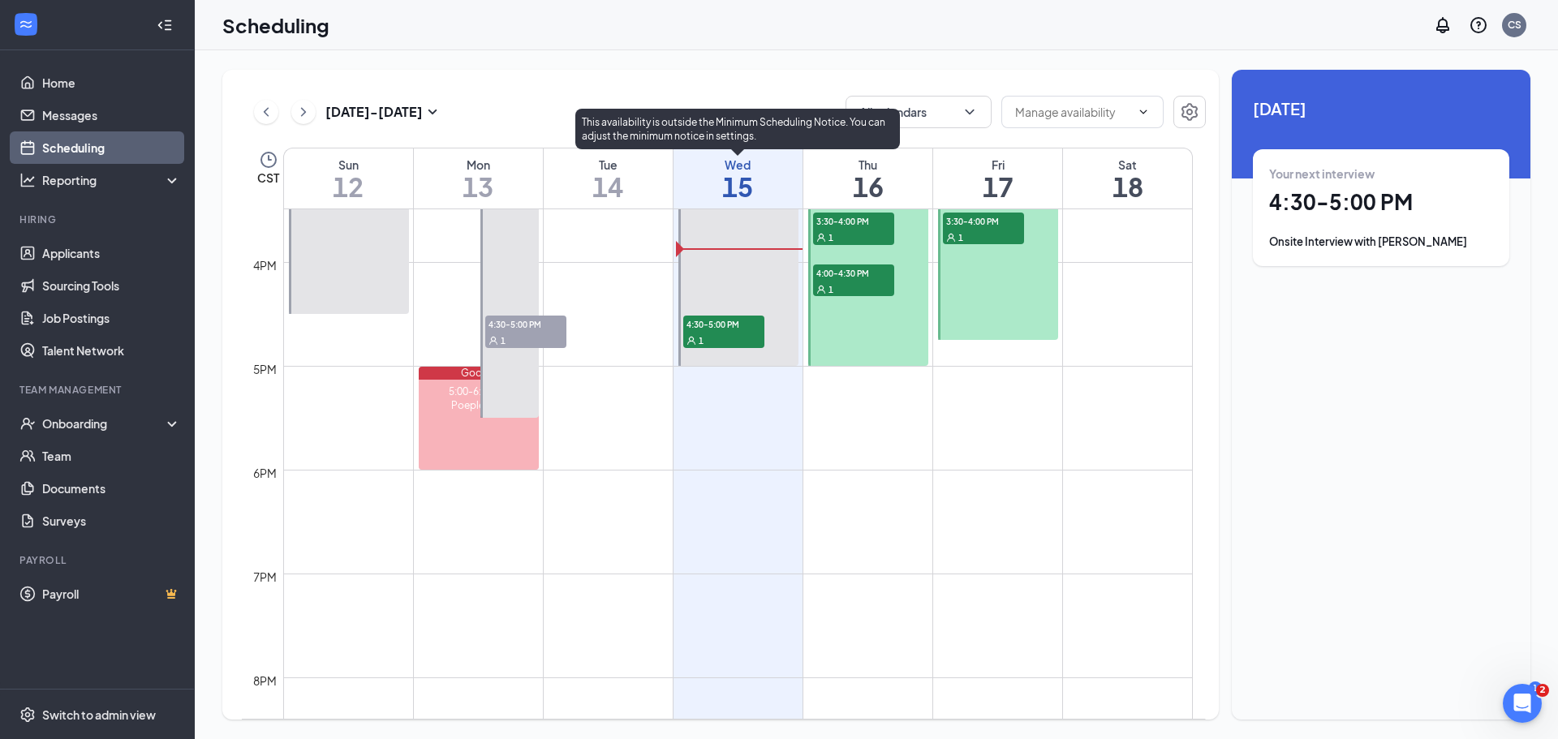 The height and width of the screenshot is (739, 1558). I want to click on h1: 15, so click(738, 187).